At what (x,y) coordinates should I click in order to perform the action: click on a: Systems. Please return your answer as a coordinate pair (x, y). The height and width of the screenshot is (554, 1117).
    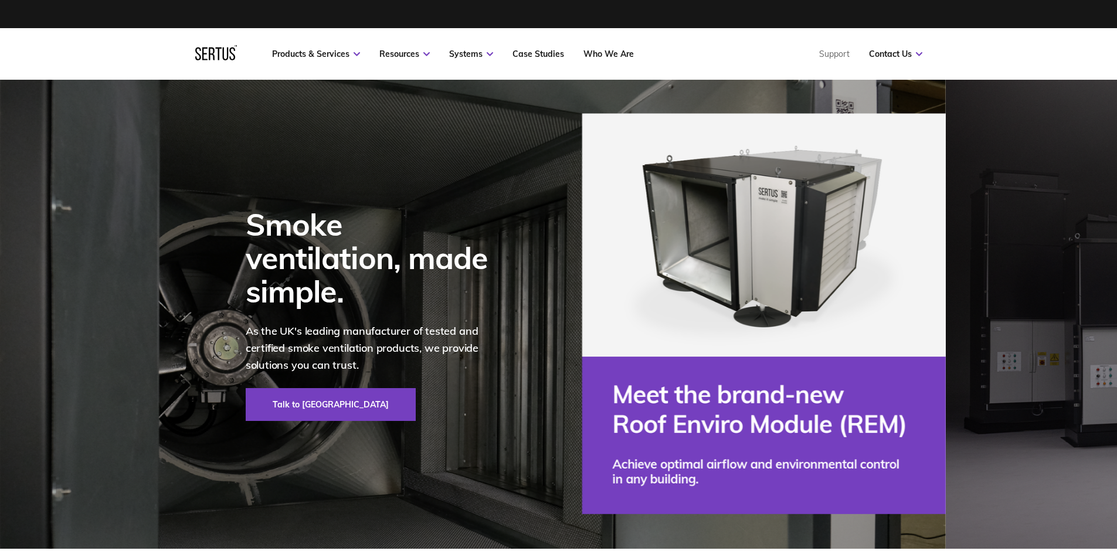
    Looking at the image, I should click on (471, 54).